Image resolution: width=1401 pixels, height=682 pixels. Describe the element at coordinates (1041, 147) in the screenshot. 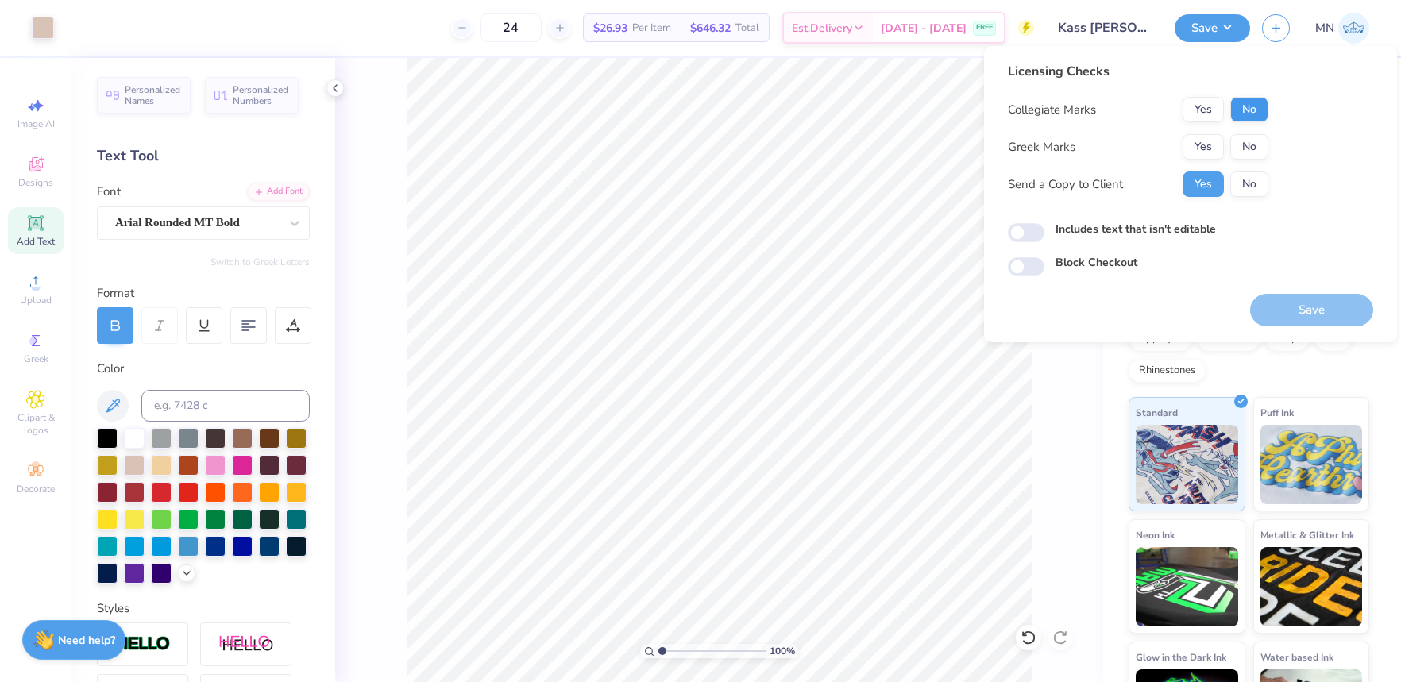

I see `div: Greek Marks` at that location.